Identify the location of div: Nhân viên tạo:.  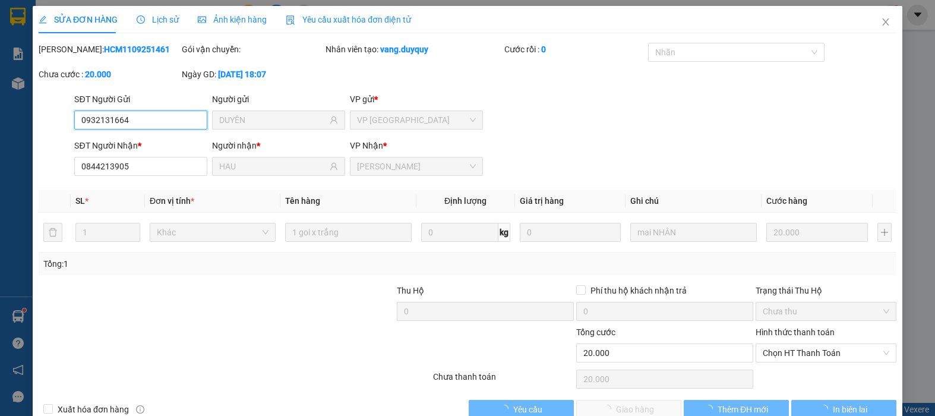
(414, 49).